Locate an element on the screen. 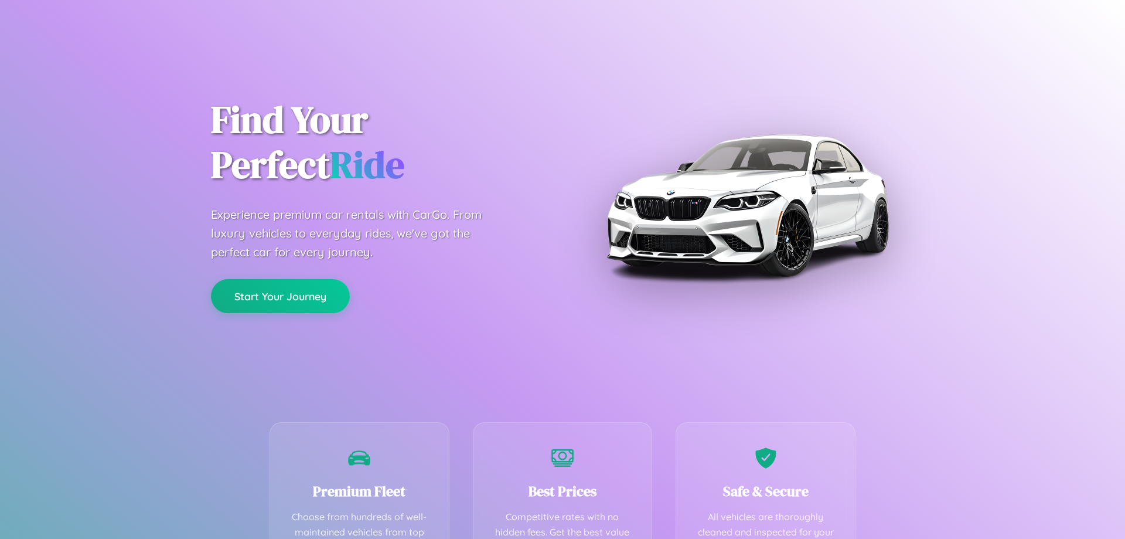  img: Premium BMW car rental vehicle is located at coordinates (747, 205).